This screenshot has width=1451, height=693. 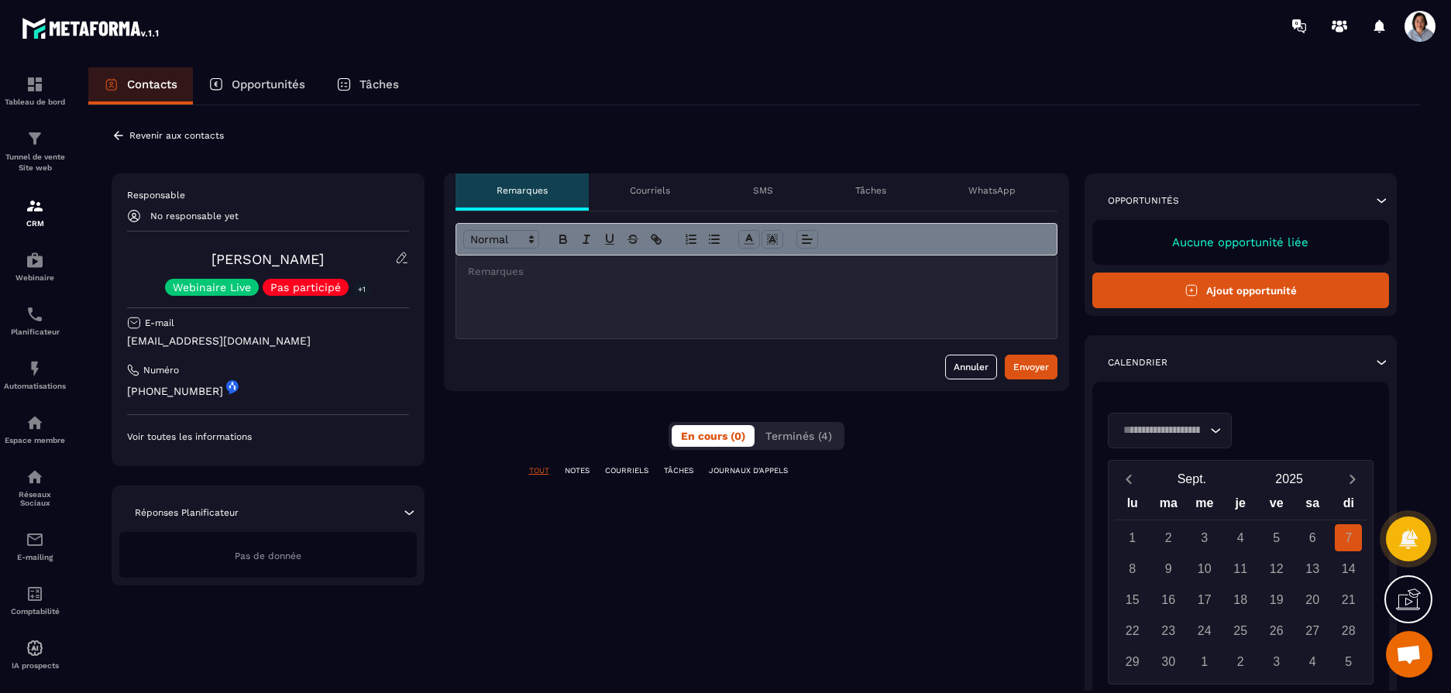 What do you see at coordinates (211, 287) in the screenshot?
I see `p: Webinaire Live` at bounding box center [211, 287].